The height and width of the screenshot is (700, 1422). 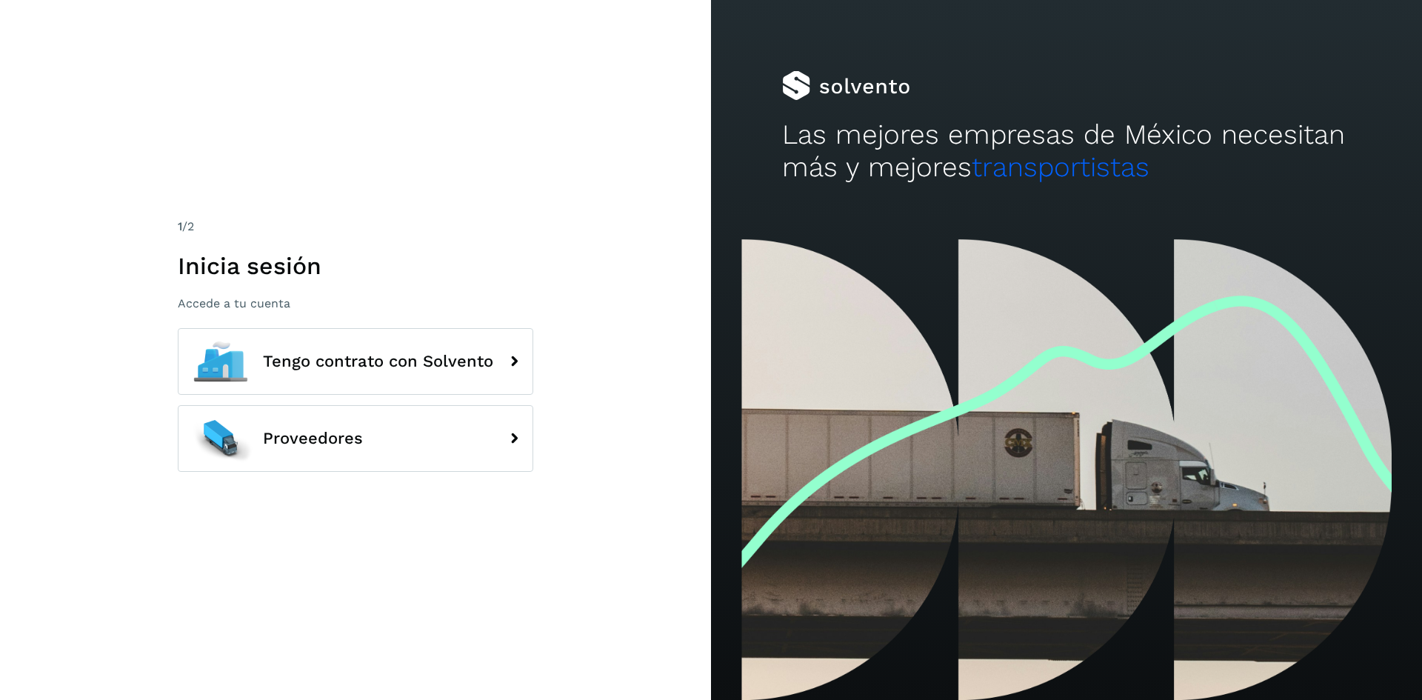 I want to click on span: Proveedores, so click(x=313, y=439).